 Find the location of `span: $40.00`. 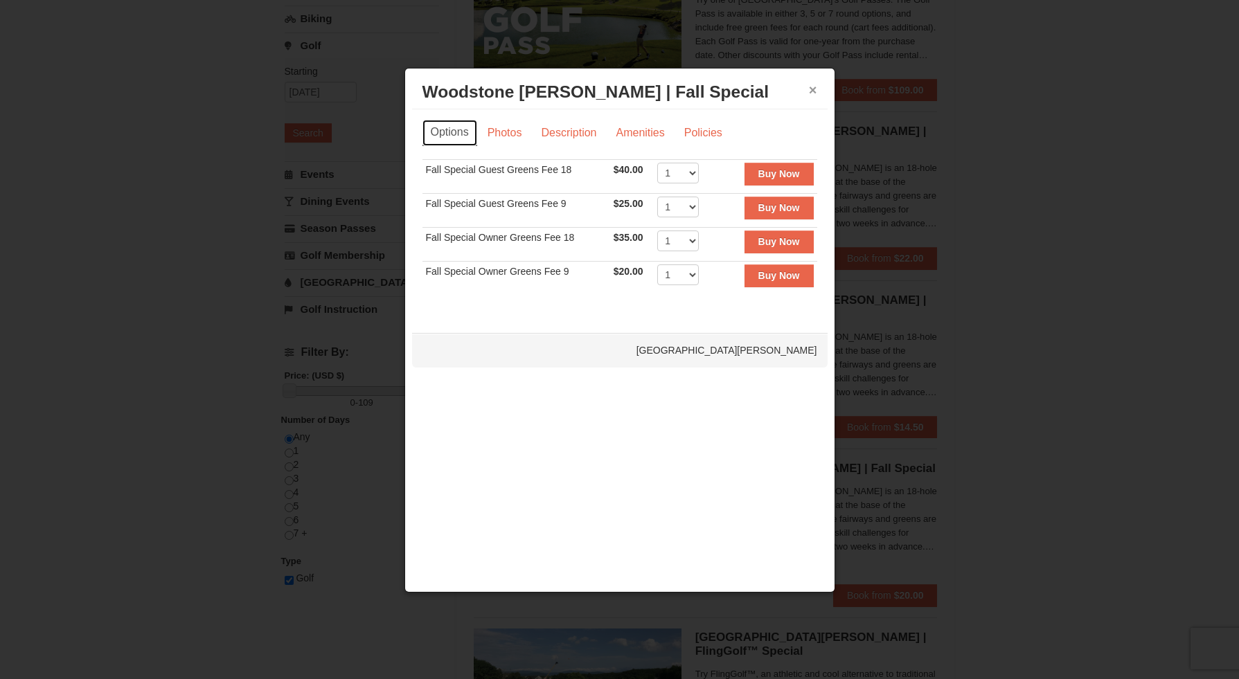

span: $40.00 is located at coordinates (628, 170).